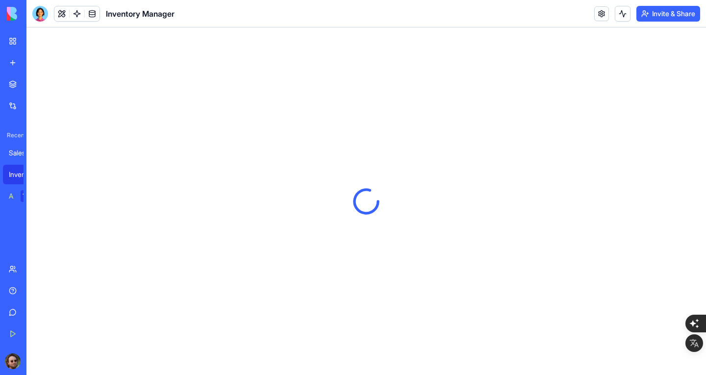 This screenshot has height=375, width=706. What do you see at coordinates (23, 196) in the screenshot?
I see `a: AI Logo GeneratorTRY` at bounding box center [23, 196].